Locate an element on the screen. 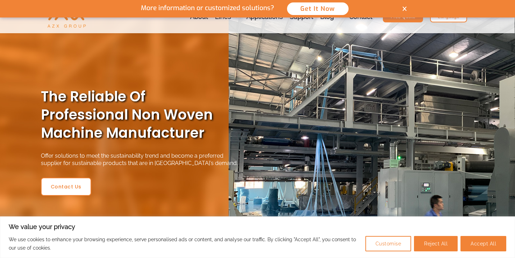 Image resolution: width=515 pixels, height=258 pixels. a: Contact Us is located at coordinates (66, 187).